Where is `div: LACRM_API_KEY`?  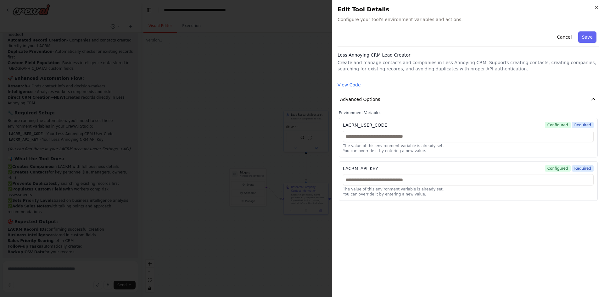 div: LACRM_API_KEY is located at coordinates (361, 169).